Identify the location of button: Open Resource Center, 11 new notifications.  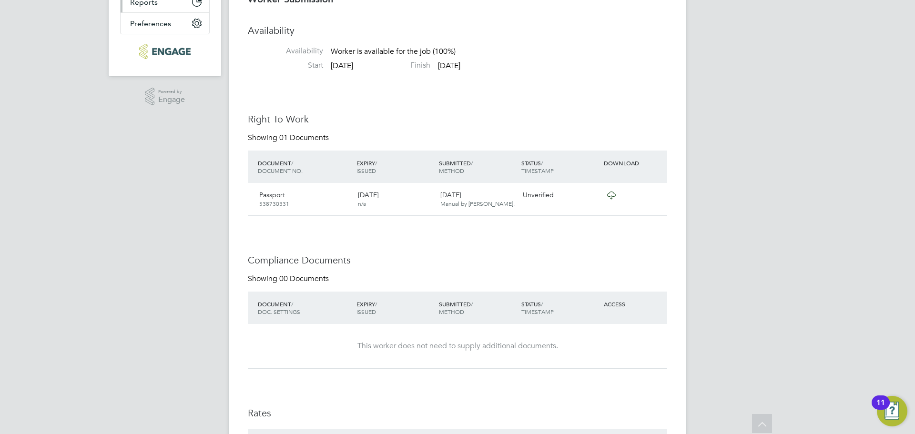
(892, 411).